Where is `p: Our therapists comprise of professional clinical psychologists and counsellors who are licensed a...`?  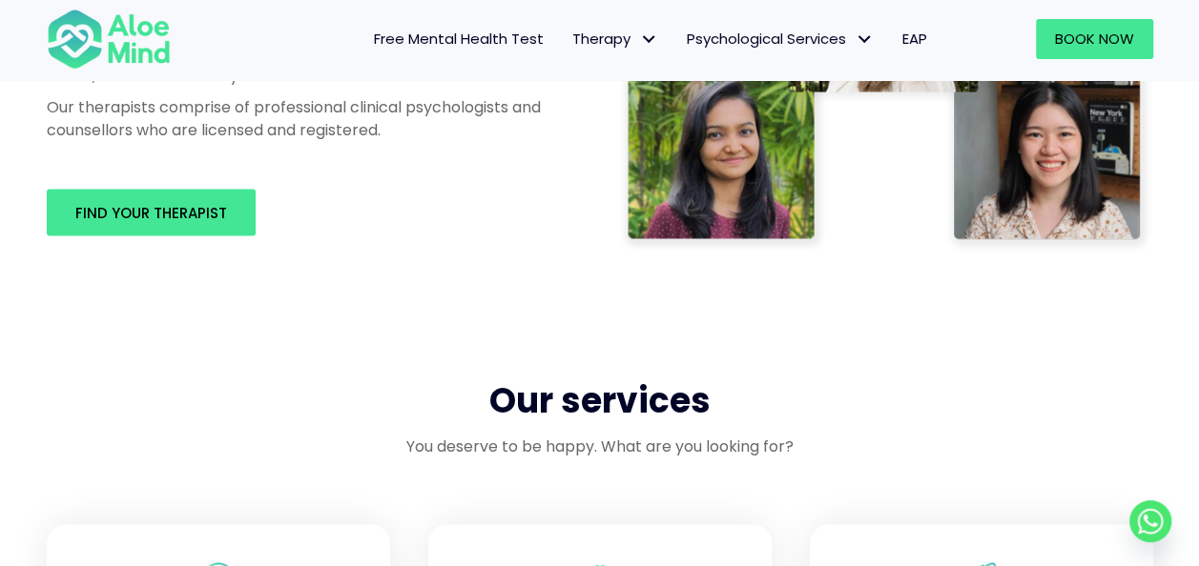
p: Our therapists comprise of professional clinical psychologists and counsellors who are licensed a... is located at coordinates (295, 118).